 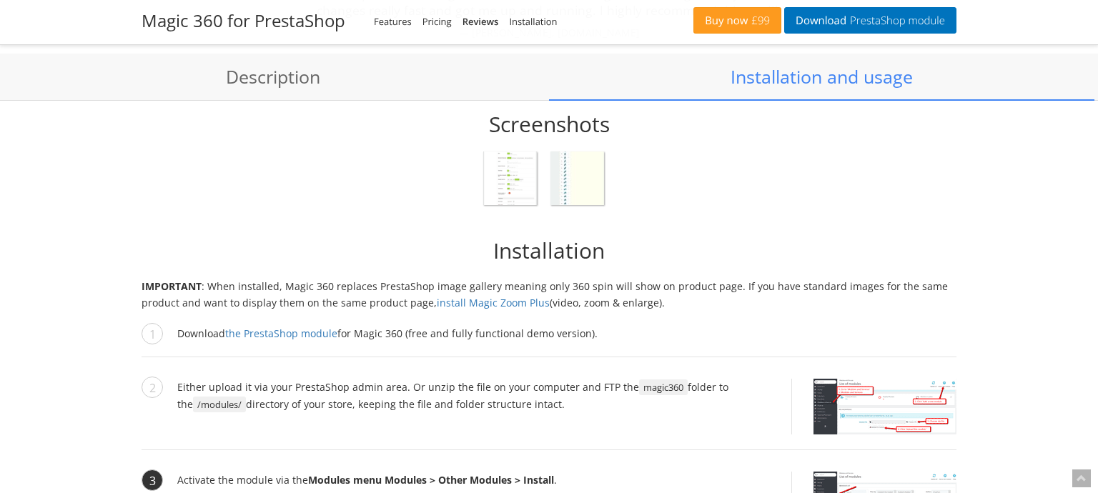 I want to click on img: Magic 360 module for Prestashop admin configuration page, so click(x=577, y=178).